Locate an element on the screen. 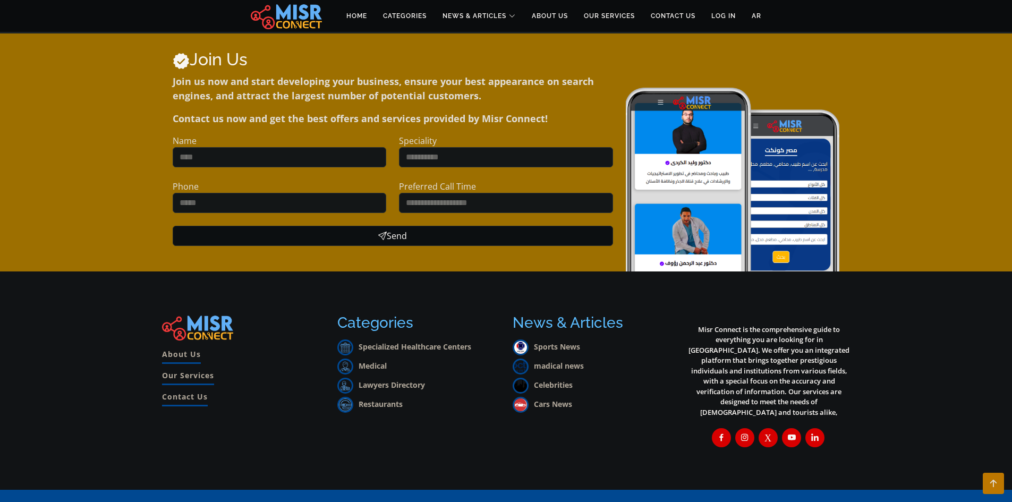 The height and width of the screenshot is (502, 1012). span: News & Articles is located at coordinates (474, 16).